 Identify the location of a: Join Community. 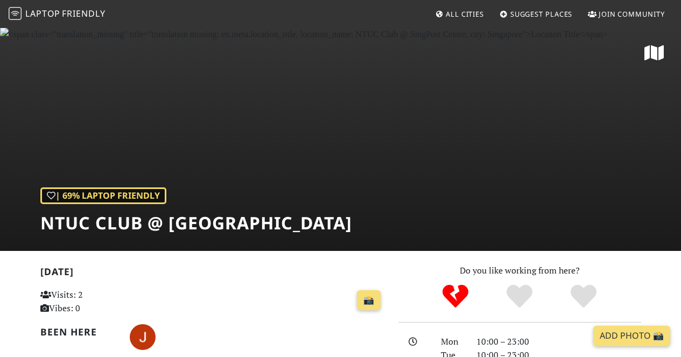
(626, 14).